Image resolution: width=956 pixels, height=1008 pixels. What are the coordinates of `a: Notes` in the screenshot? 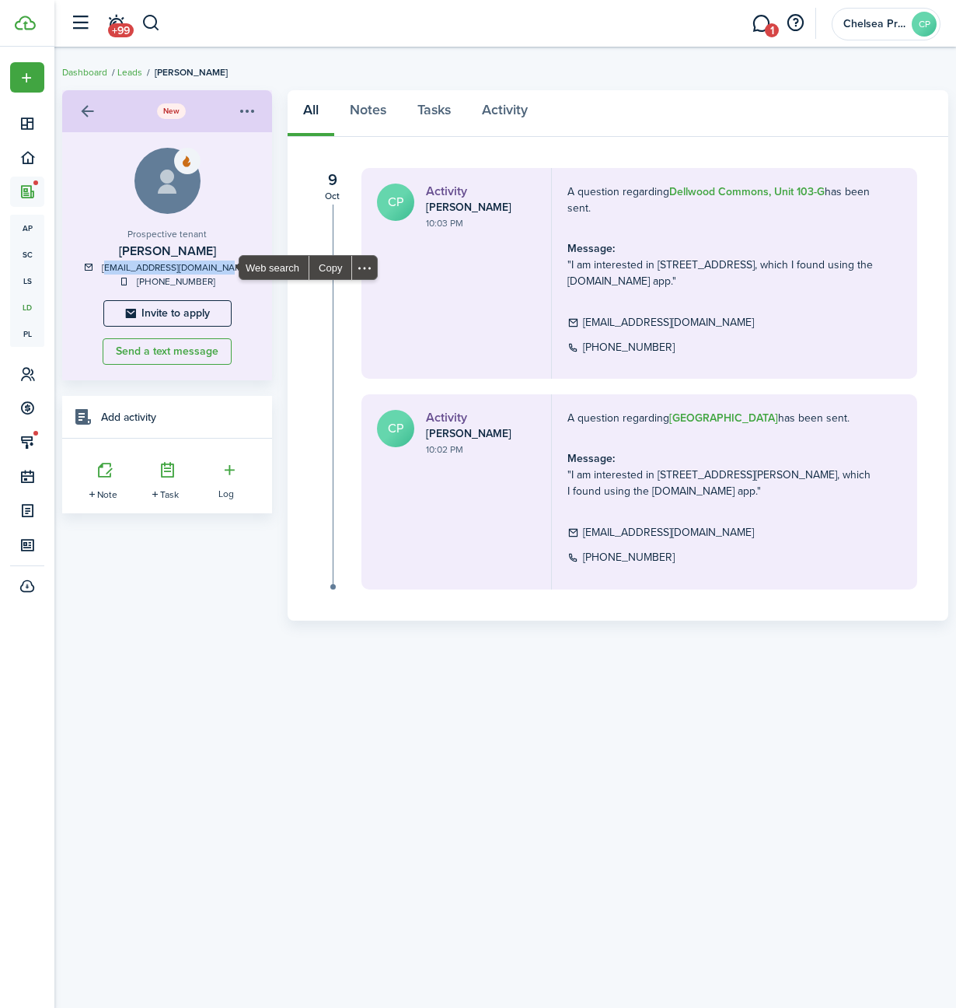 It's located at (368, 114).